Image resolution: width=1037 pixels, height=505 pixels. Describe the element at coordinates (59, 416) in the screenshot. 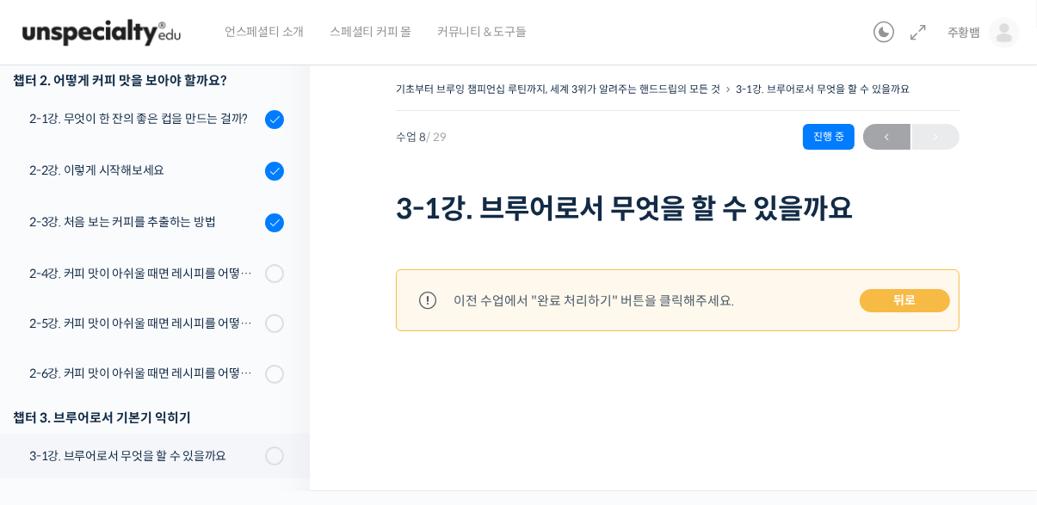

I see `span: 홈` at that location.